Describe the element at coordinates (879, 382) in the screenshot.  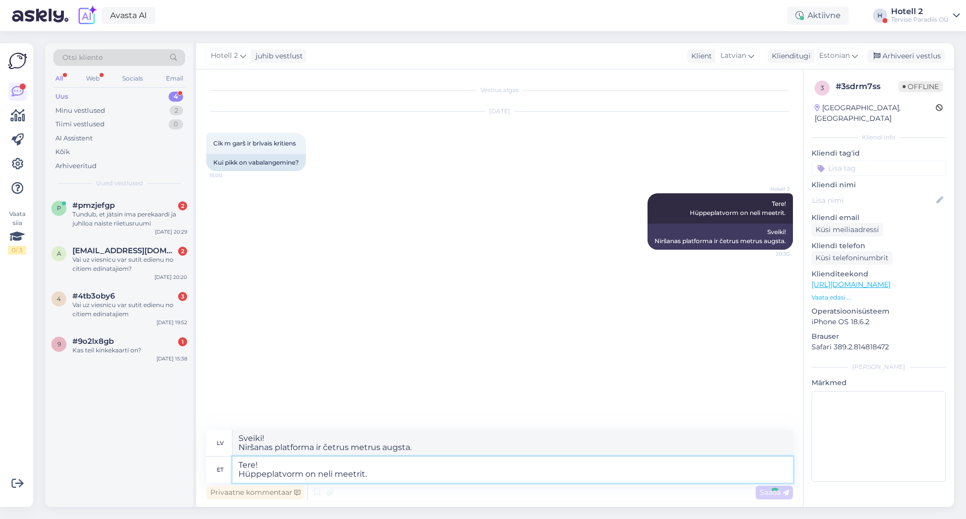
I see `p: Märkmed` at that location.